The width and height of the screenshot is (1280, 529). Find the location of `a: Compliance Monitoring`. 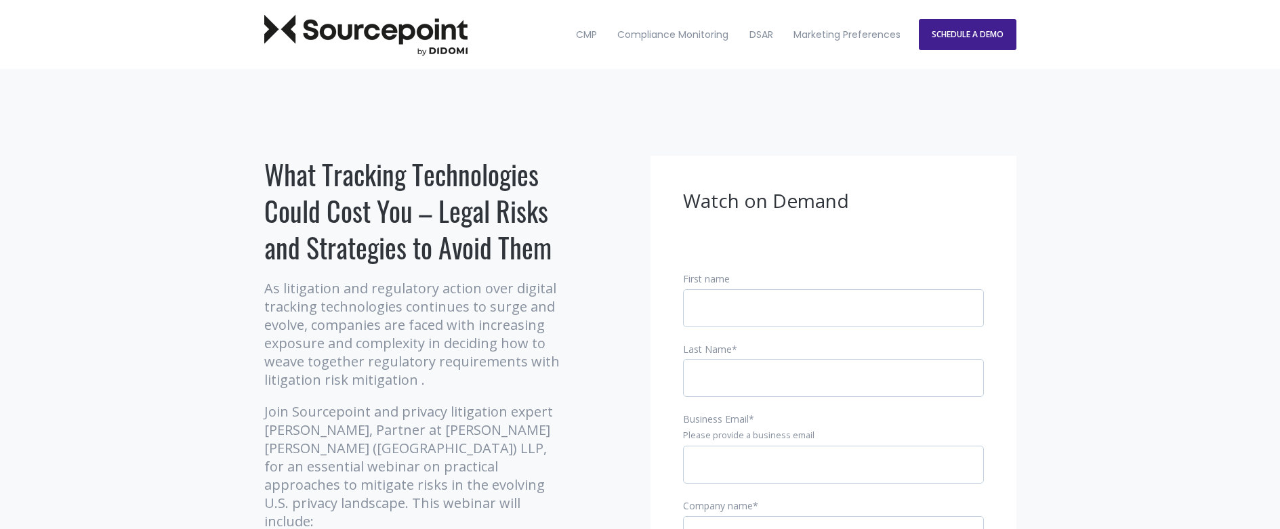

a: Compliance Monitoring is located at coordinates (673, 35).